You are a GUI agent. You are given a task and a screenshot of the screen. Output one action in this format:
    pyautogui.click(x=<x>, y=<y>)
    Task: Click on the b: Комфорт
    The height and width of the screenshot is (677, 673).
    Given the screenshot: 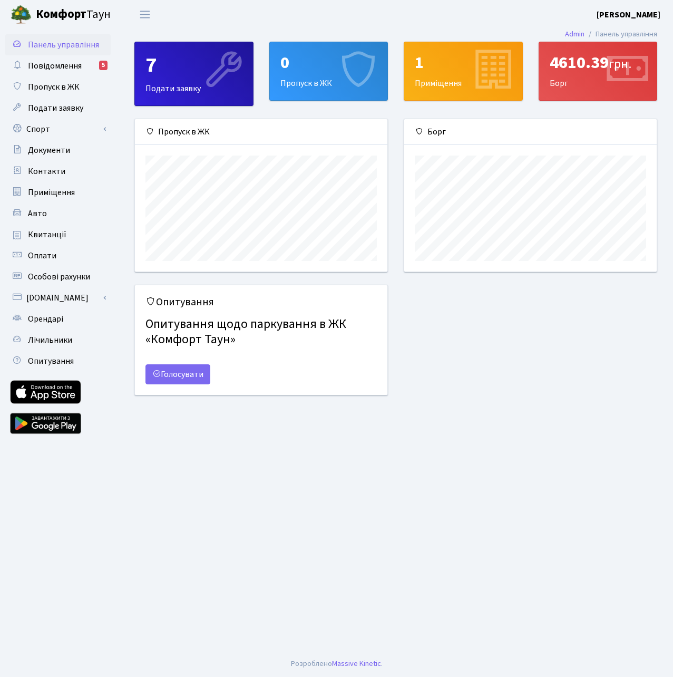 What is the action you would take?
    pyautogui.click(x=61, y=14)
    